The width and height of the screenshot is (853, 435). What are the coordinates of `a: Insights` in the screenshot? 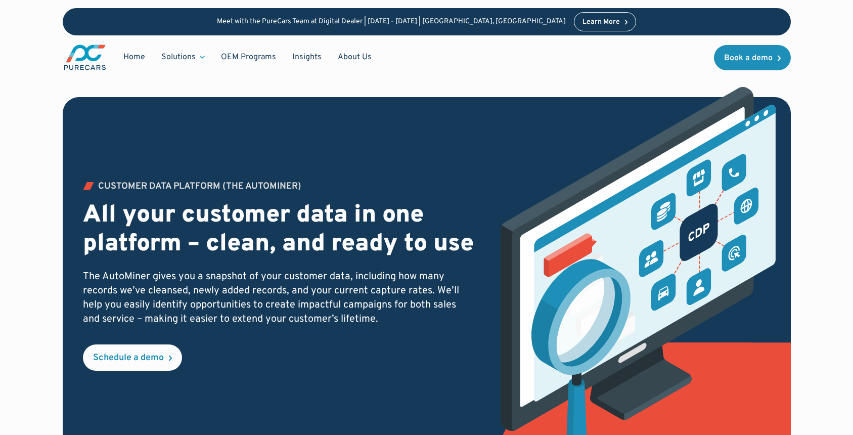 It's located at (307, 57).